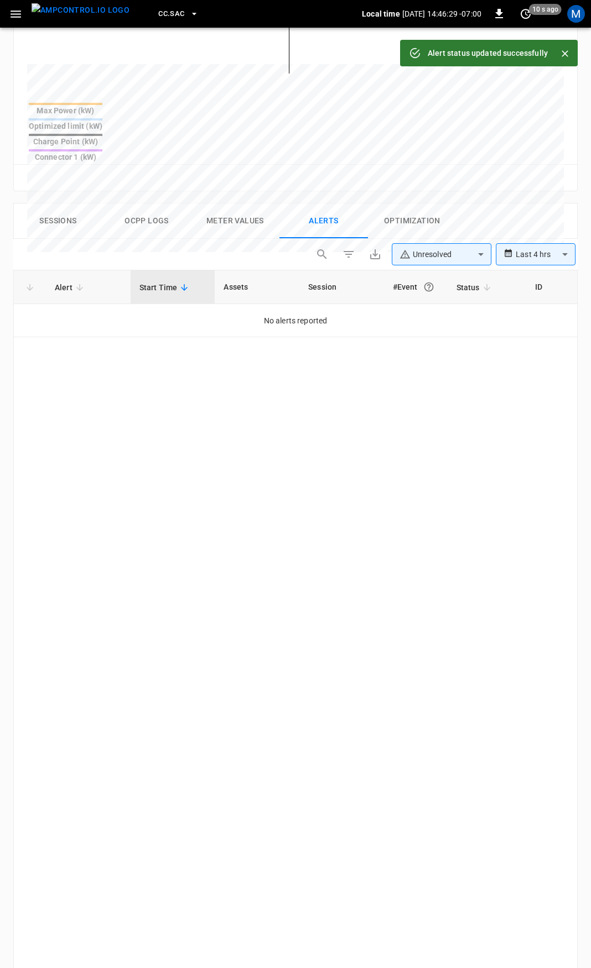 Image resolution: width=591 pixels, height=968 pixels. What do you see at coordinates (341, 287) in the screenshot?
I see `th: Session` at bounding box center [341, 287].